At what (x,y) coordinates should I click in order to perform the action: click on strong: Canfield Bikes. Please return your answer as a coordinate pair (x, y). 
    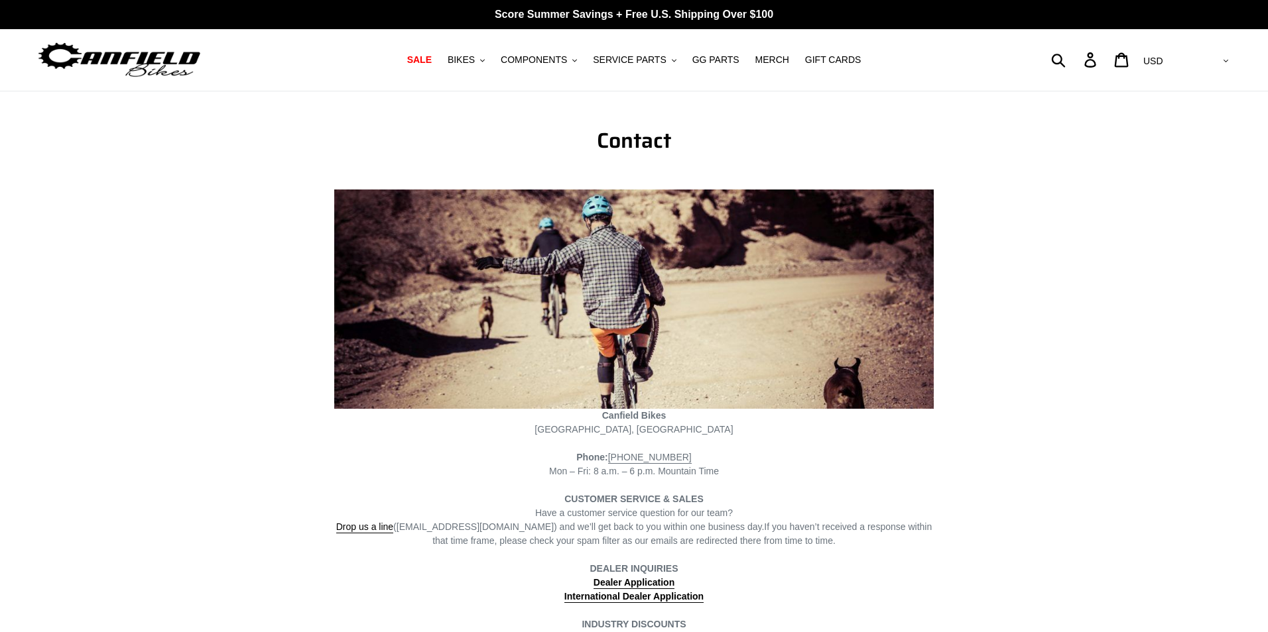
    Looking at the image, I should click on (634, 416).